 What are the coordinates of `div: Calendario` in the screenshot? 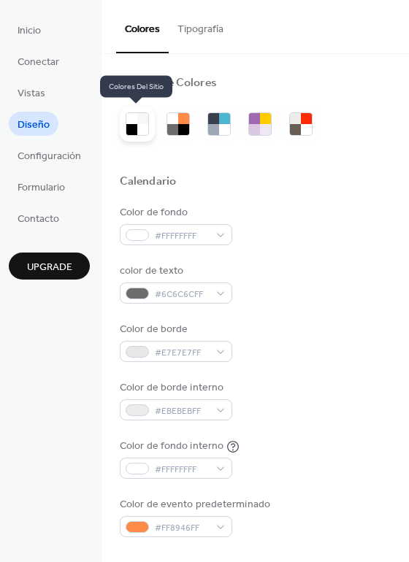 It's located at (147, 182).